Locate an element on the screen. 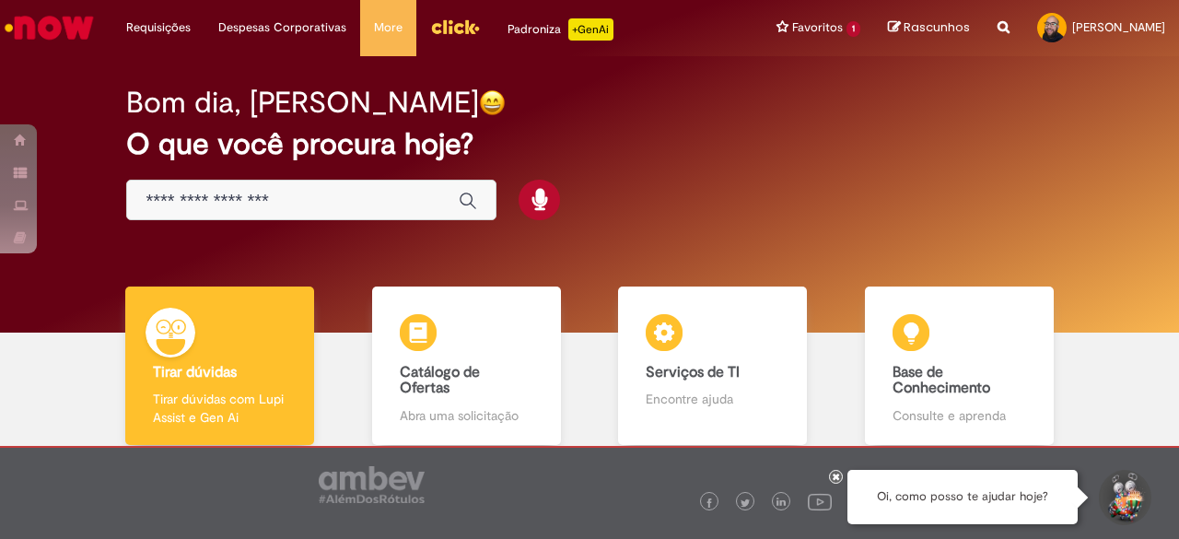 The height and width of the screenshot is (539, 1179). a: Rascunhos is located at coordinates (929, 28).